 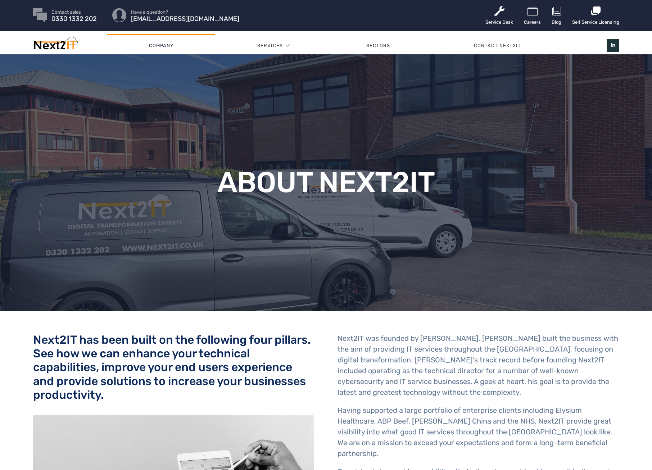 What do you see at coordinates (74, 15) in the screenshot?
I see `a: Contact sales 0330 1332 202` at bounding box center [74, 15].